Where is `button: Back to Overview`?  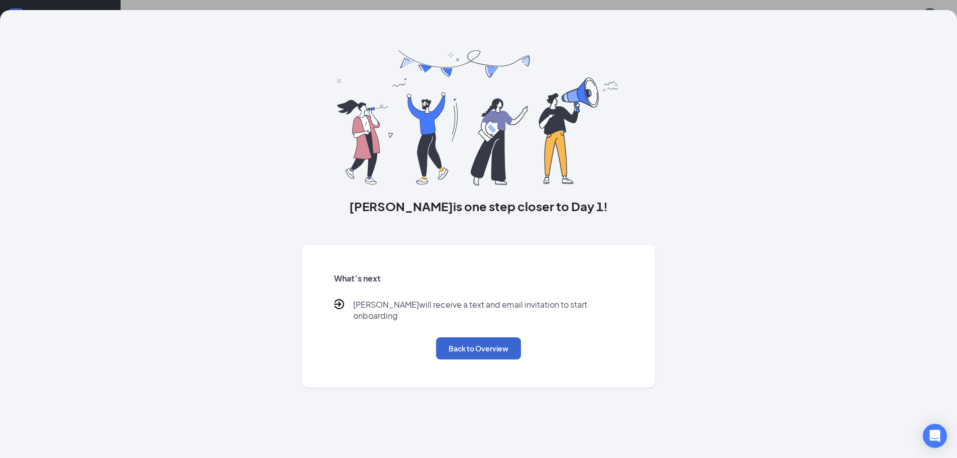 button: Back to Overview is located at coordinates (478, 348).